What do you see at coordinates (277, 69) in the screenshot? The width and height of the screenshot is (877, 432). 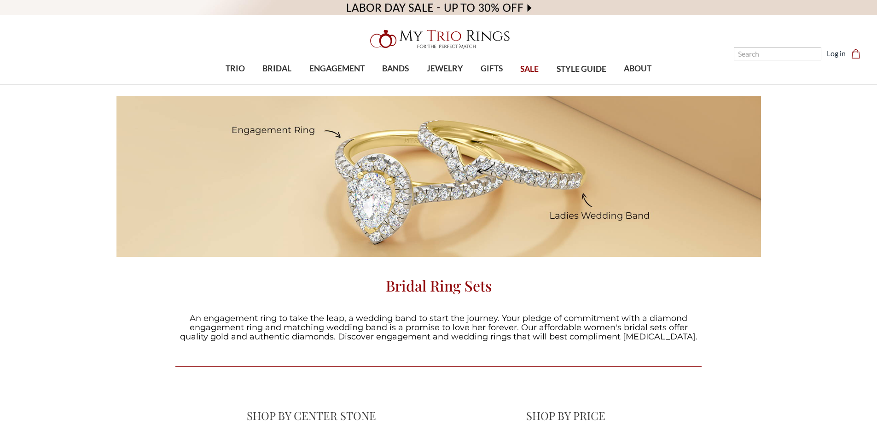 I see `a: BRIDAL` at bounding box center [277, 69].